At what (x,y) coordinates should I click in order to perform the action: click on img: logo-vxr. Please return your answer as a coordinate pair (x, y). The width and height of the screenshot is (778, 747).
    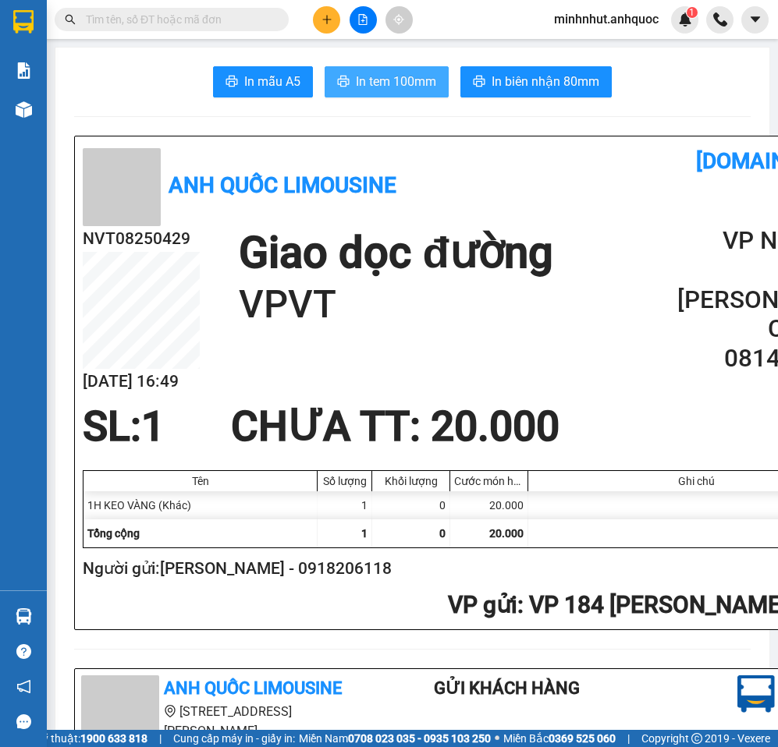
    Looking at the image, I should click on (23, 22).